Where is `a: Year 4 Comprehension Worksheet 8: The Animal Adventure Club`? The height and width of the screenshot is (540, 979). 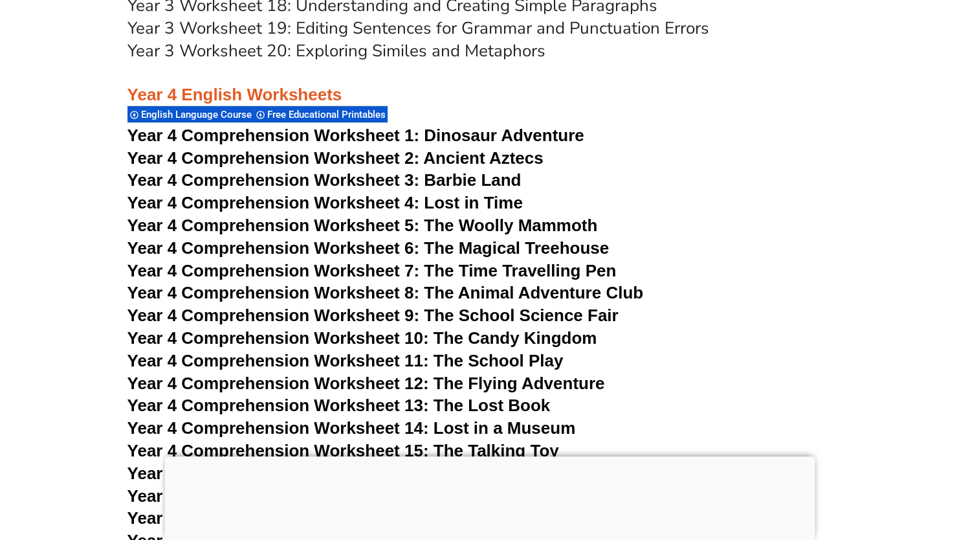 a: Year 4 Comprehension Worksheet 8: The Animal Adventure Club is located at coordinates (386, 293).